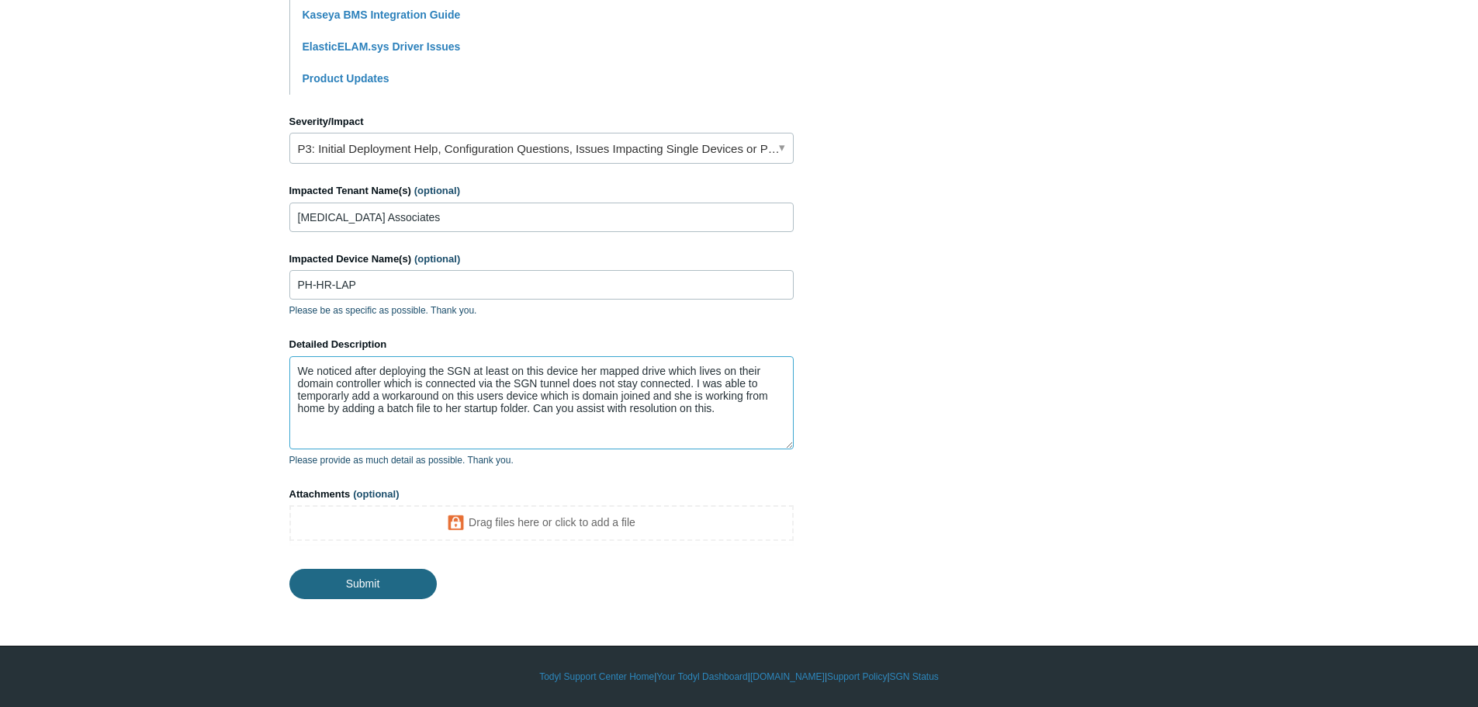 This screenshot has width=1478, height=707. I want to click on label: Attachments, so click(541, 494).